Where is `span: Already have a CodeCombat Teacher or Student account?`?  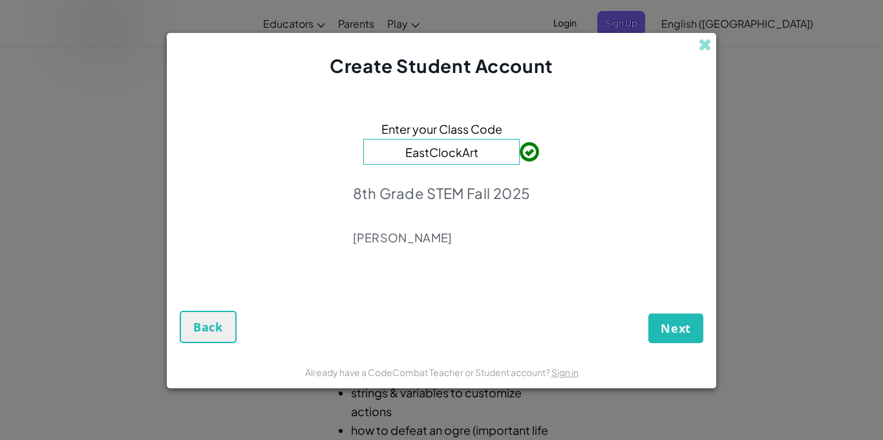 span: Already have a CodeCombat Teacher or Student account? is located at coordinates (428, 372).